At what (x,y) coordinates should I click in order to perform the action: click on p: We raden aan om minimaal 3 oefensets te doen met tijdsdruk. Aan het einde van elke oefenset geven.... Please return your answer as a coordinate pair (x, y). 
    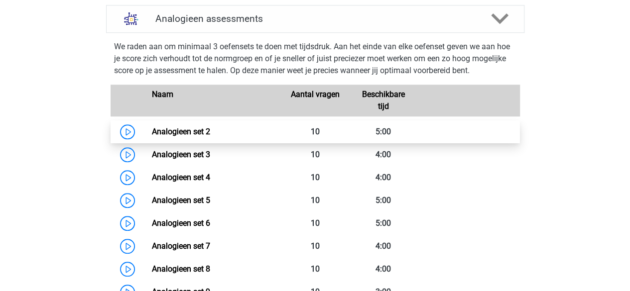
    Looking at the image, I should click on (315, 59).